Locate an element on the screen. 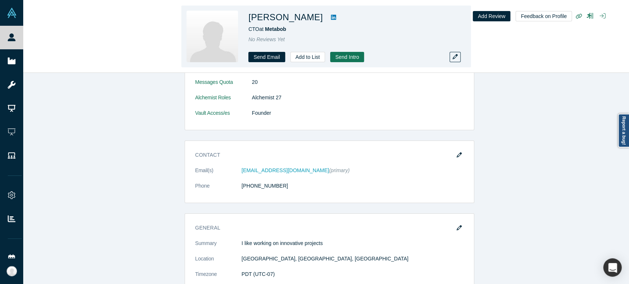 The width and height of the screenshot is (629, 284). button: Add to List is located at coordinates (308, 57).